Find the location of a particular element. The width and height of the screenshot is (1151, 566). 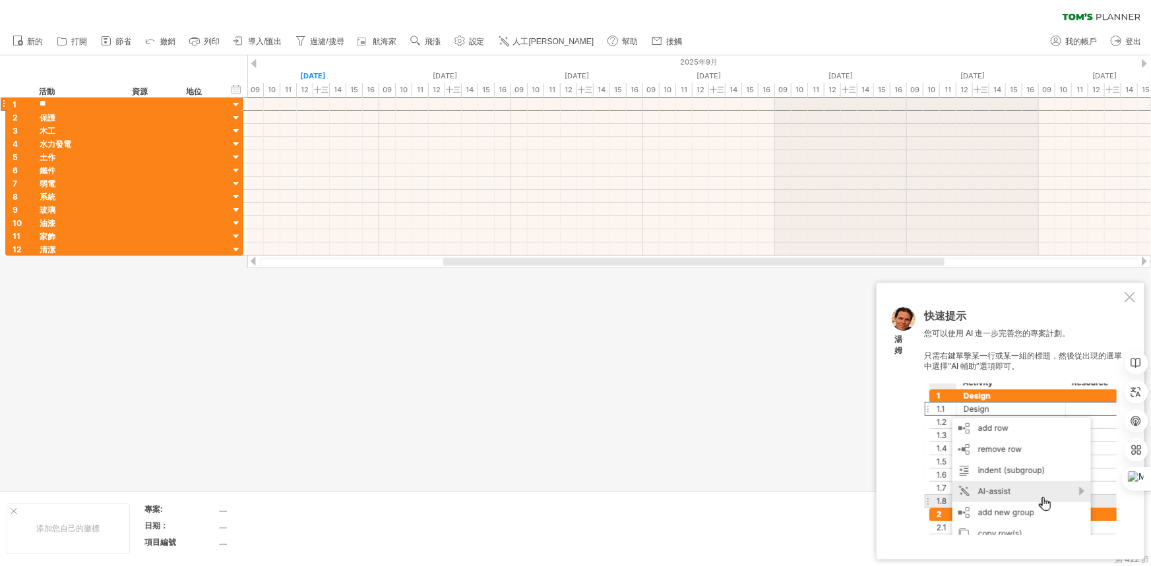

a: 撤銷 is located at coordinates (160, 42).